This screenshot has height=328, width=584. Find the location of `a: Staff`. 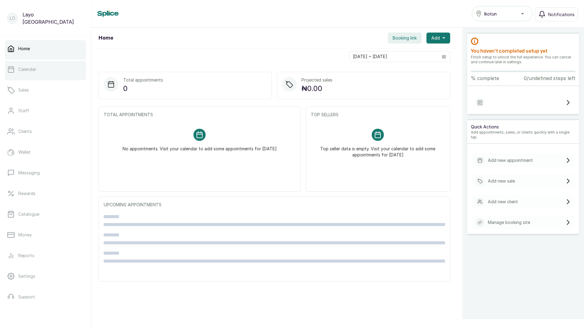

a: Staff is located at coordinates (45, 111).